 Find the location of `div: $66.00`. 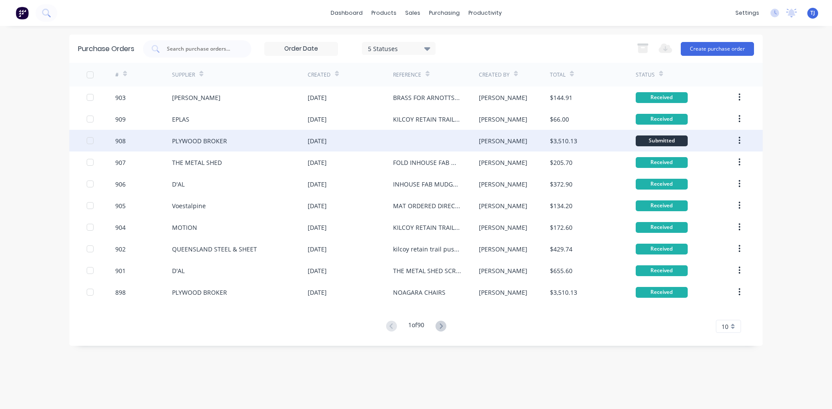

div: $66.00 is located at coordinates (559, 119).